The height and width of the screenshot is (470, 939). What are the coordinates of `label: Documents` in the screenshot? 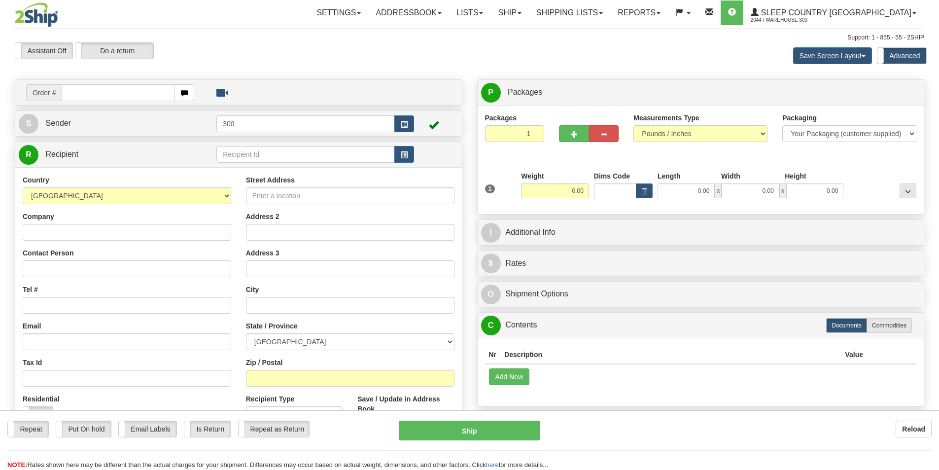 It's located at (846, 325).